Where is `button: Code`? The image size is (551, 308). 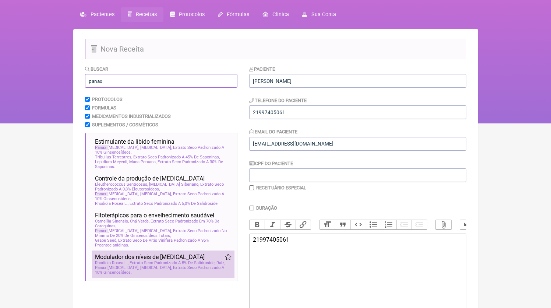
button: Code is located at coordinates (358, 225).